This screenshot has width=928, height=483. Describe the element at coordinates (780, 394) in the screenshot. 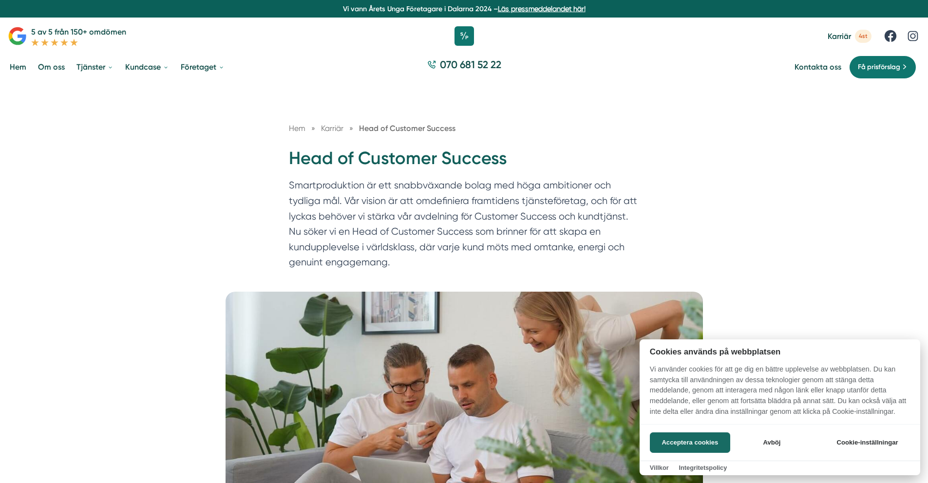

I see `p: Vi använder cookies för att ge dig en bättre upplevelse av webbplatsen. Du kan samtycka till anvä...` at that location.